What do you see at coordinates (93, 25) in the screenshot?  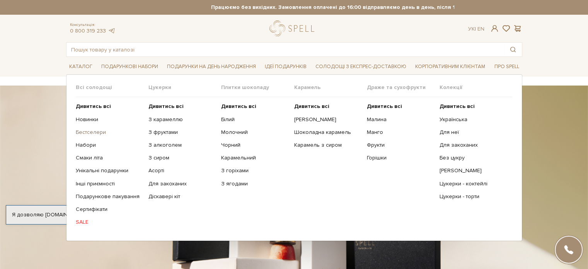 I see `span: Консультація:` at bounding box center [93, 25].